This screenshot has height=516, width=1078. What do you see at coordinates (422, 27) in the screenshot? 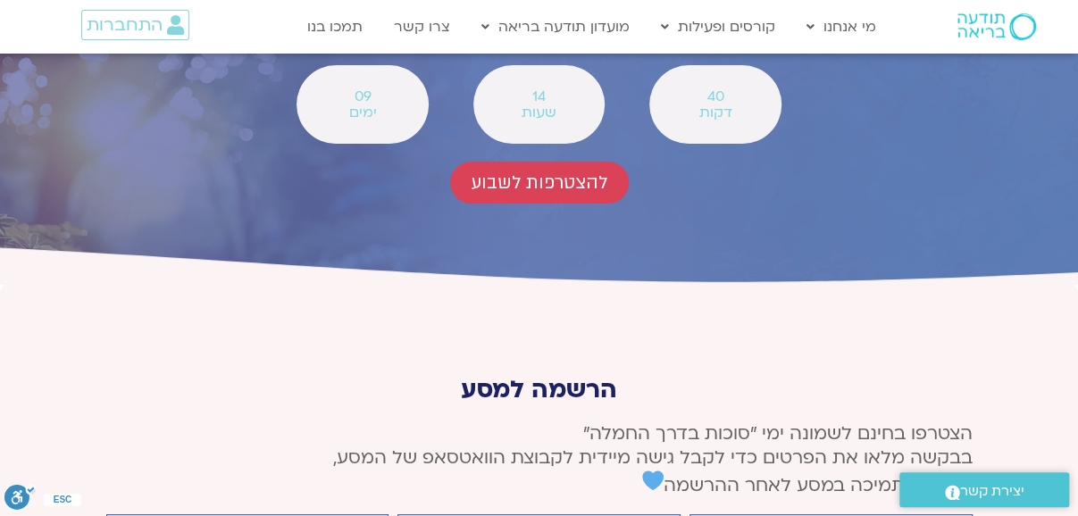
I see `a: צרו קשר` at bounding box center [422, 27].